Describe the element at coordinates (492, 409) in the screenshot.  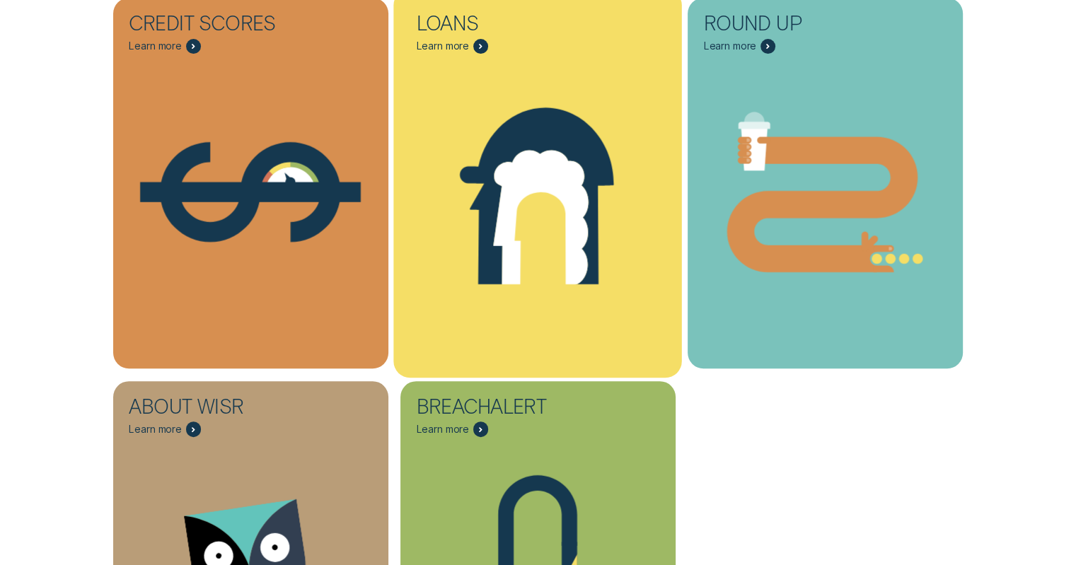
I see `div: BreachAlert` at that location.